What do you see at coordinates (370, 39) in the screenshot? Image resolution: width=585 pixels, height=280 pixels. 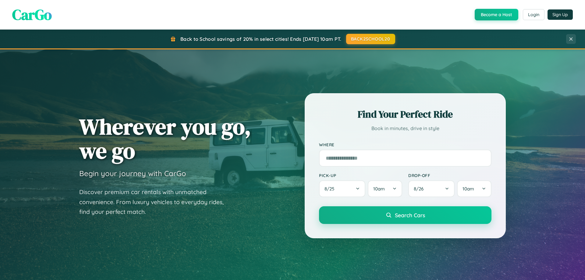 I see `button: BACK2SCHOOL20` at bounding box center [370, 39].